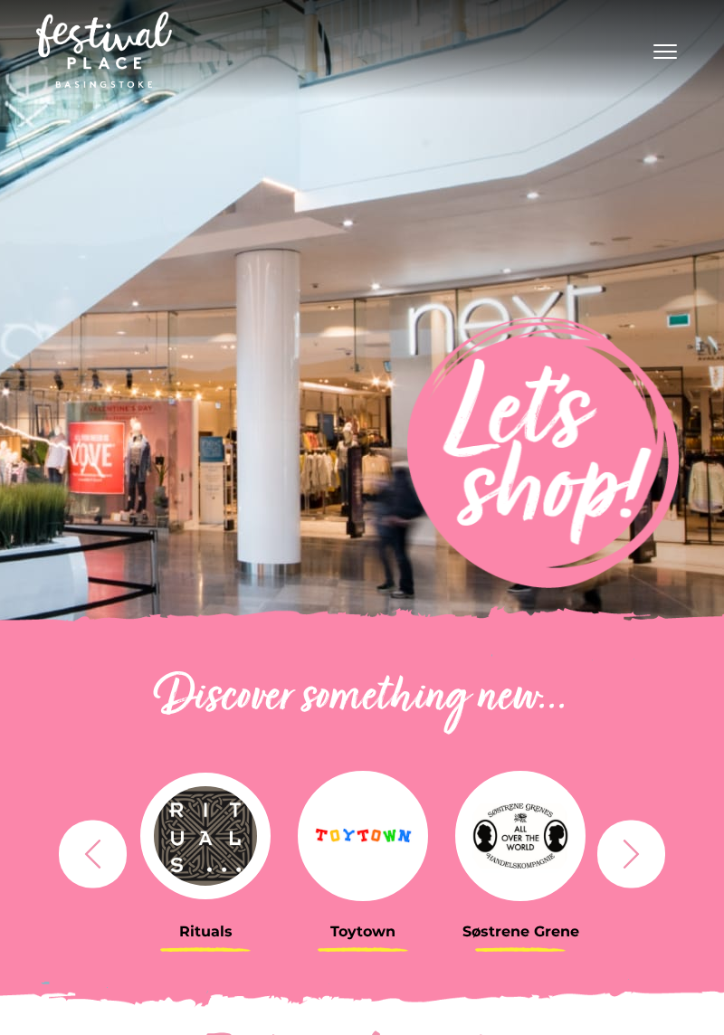  I want to click on h3: Toytown, so click(363, 931).